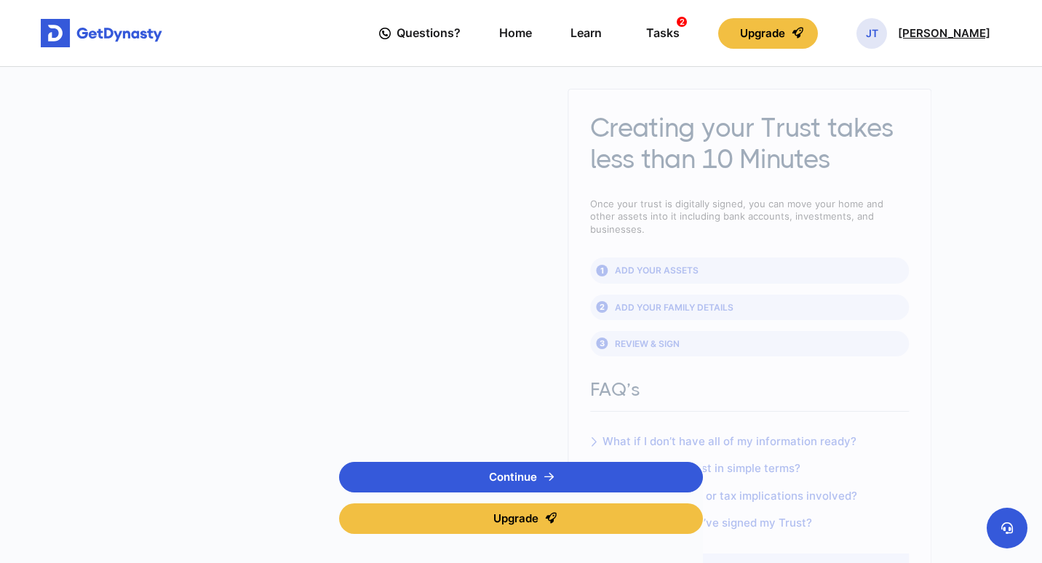 This screenshot has height=563, width=1042. I want to click on a: What if I don’t have all of my information ready?, so click(495, 442).